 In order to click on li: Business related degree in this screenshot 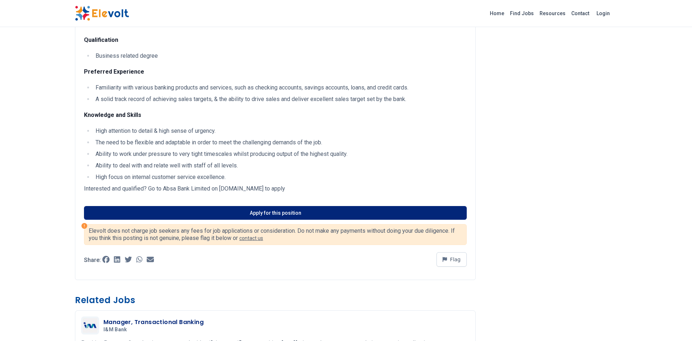, I will do `click(280, 56)`.